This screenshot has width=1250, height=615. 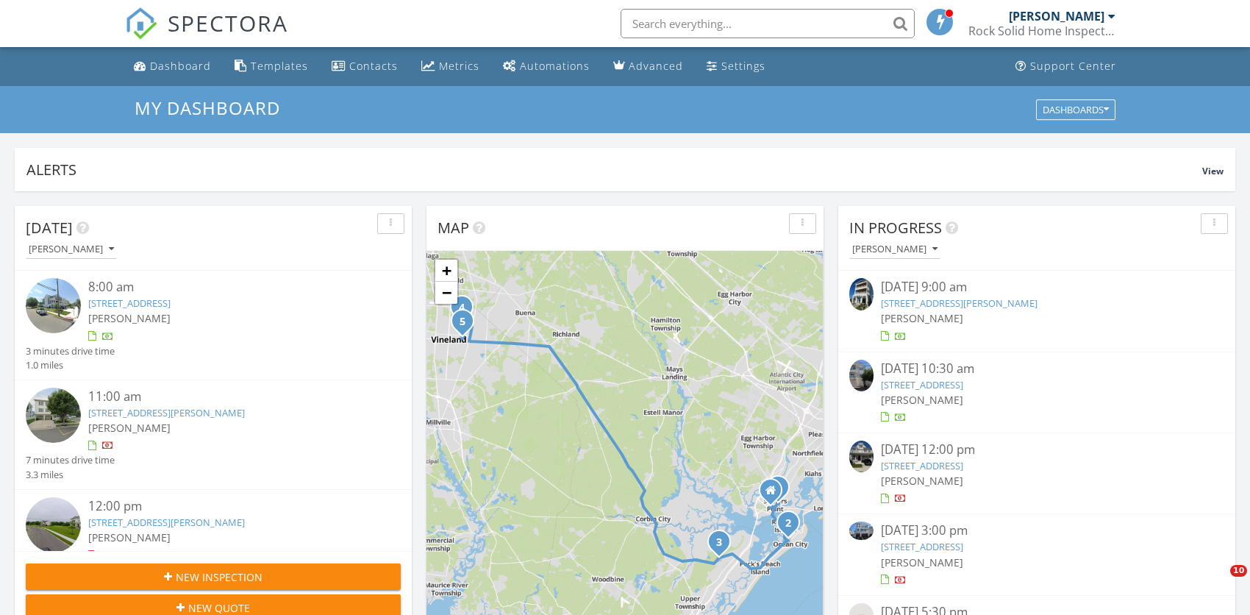 What do you see at coordinates (546, 66) in the screenshot?
I see `a: Automations (Basic)` at bounding box center [546, 66].